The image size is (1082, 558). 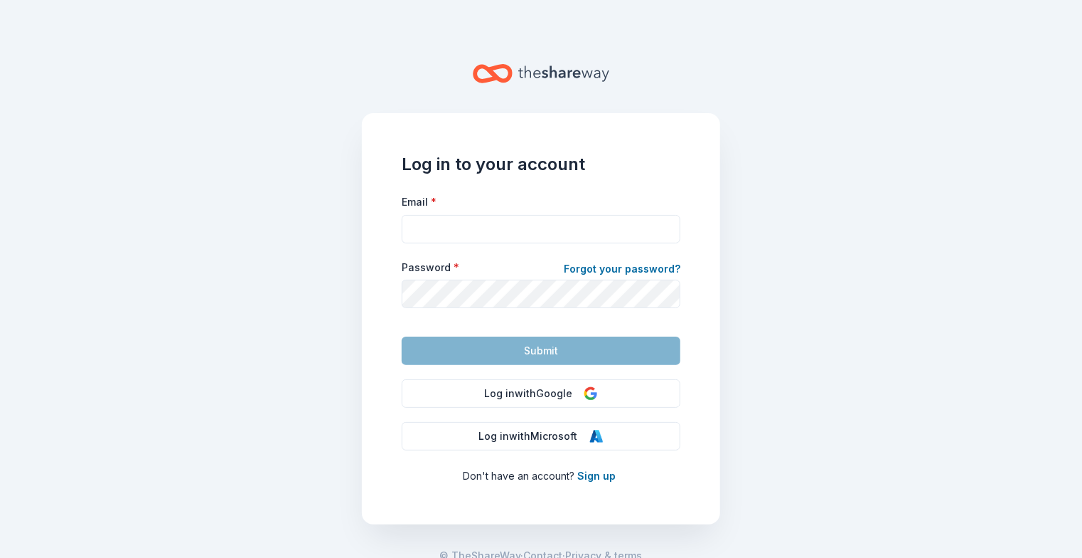 What do you see at coordinates (541, 73) in the screenshot?
I see `a: Home` at bounding box center [541, 73].